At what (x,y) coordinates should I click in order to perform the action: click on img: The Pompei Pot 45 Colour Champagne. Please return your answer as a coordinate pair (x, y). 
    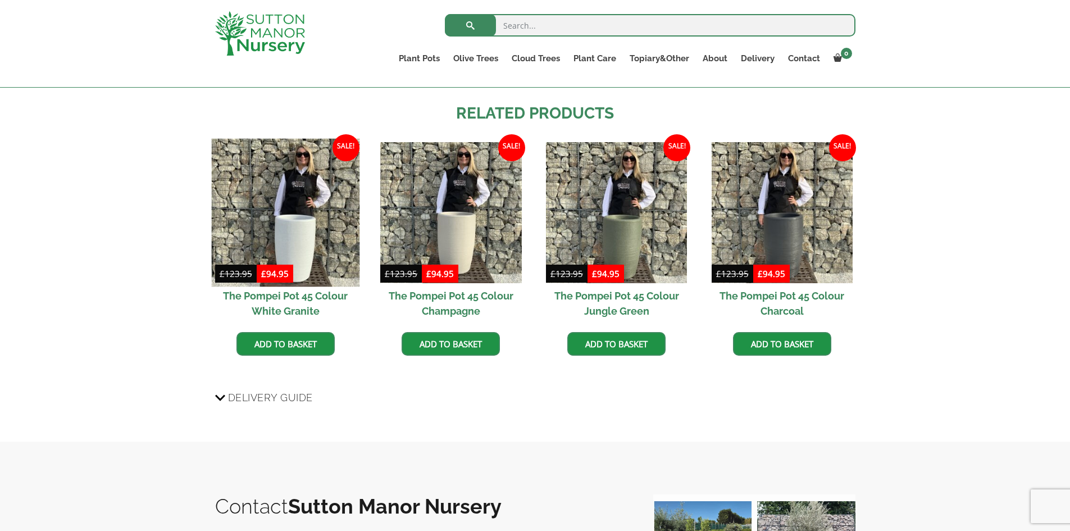
    Looking at the image, I should click on (450, 212).